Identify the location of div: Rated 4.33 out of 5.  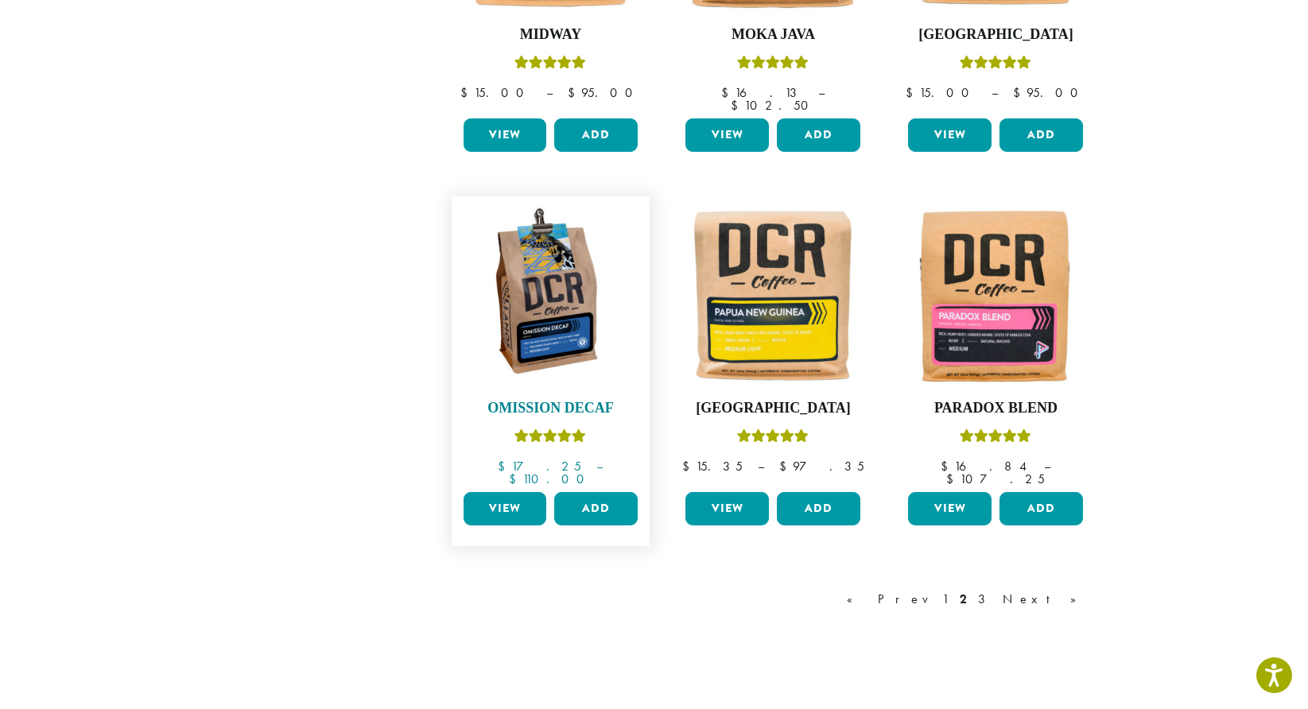
(550, 439).